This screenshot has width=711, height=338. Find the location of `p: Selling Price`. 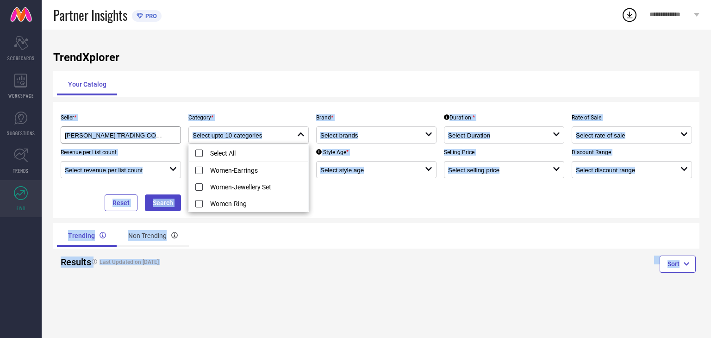

p: Selling Price is located at coordinates (504, 152).